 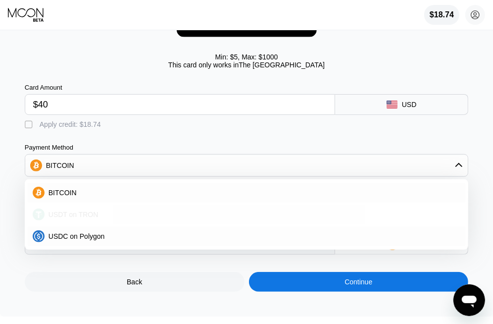 I want to click on div: $18.74, so click(x=442, y=15).